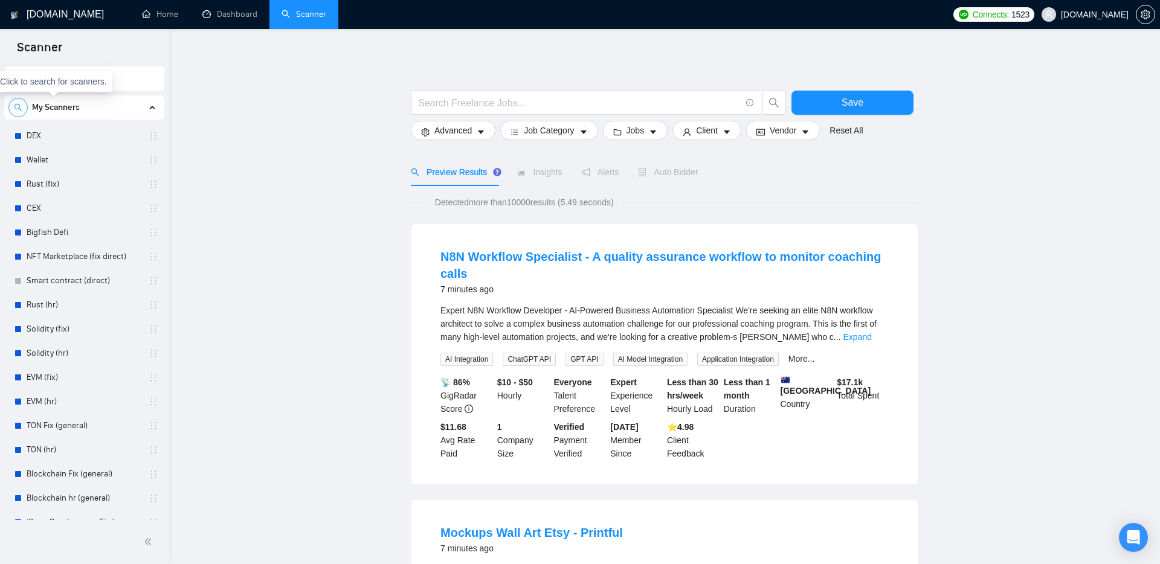 This screenshot has height=564, width=1160. Describe the element at coordinates (668, 172) in the screenshot. I see `span: Auto Bidder` at that location.